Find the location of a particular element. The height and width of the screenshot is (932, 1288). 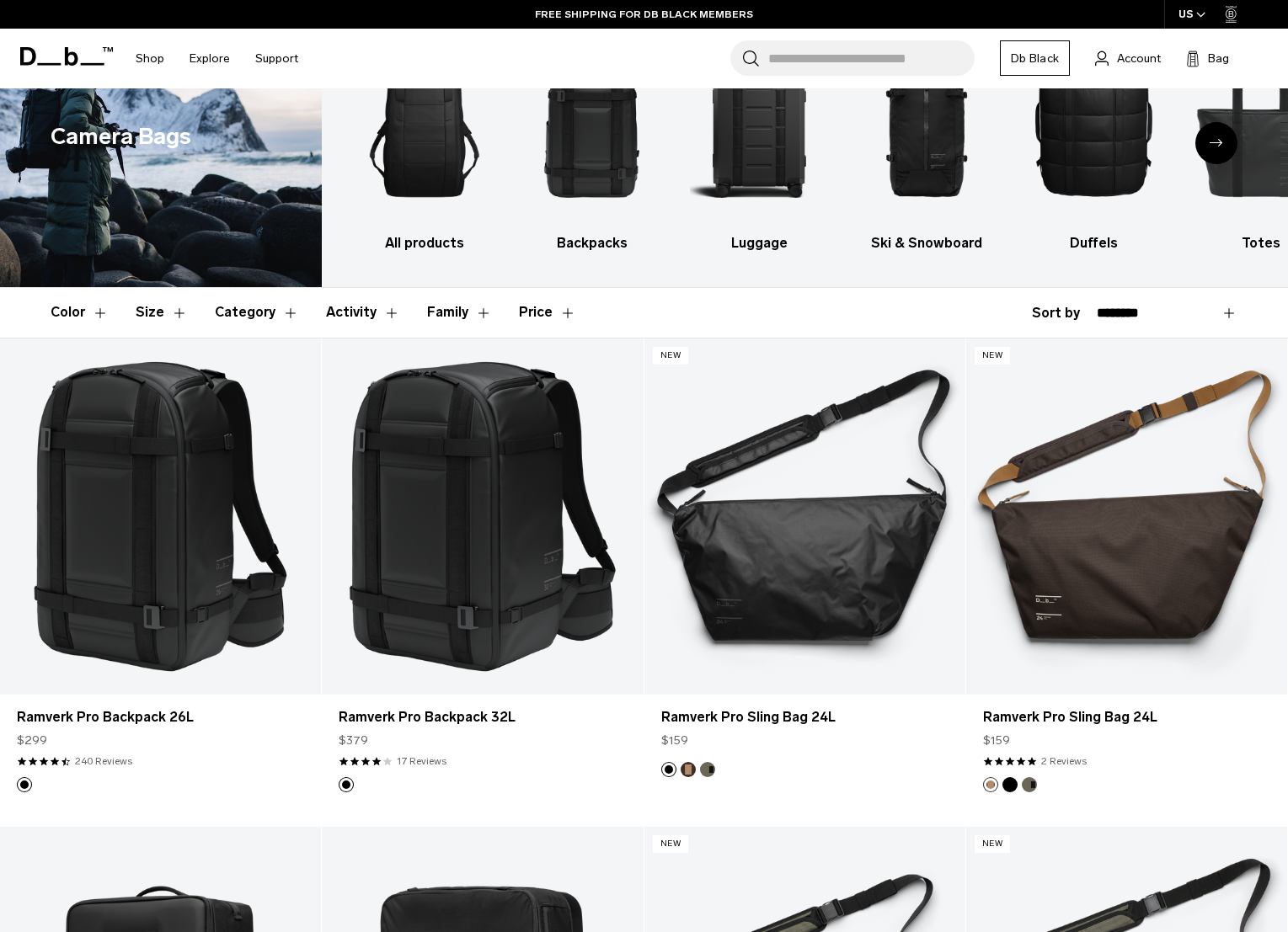

li: 3 / 10 is located at coordinates (758, 135).